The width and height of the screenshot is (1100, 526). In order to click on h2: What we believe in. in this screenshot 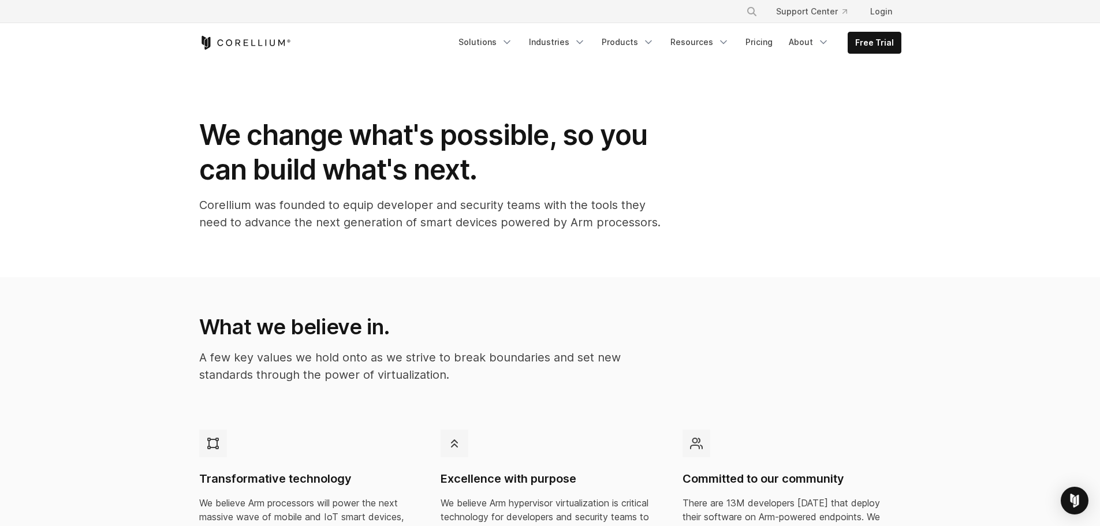, I will do `click(429, 327)`.